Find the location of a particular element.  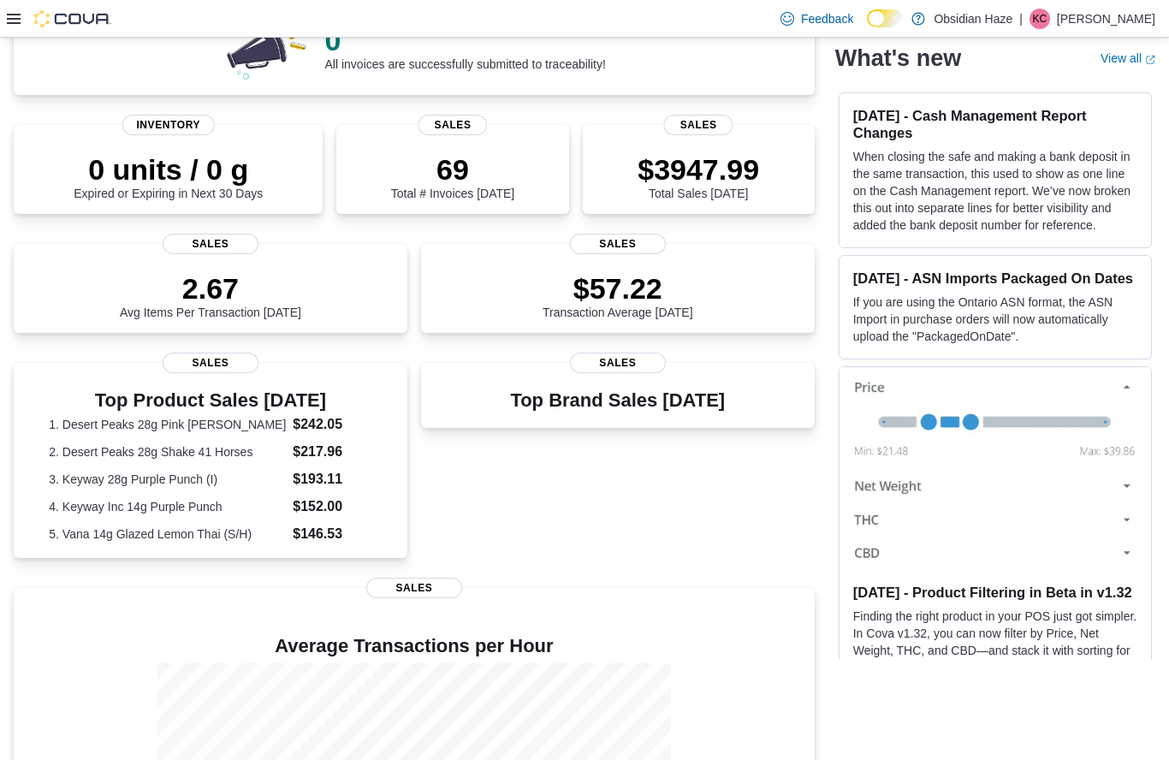

p: 0 units / 0 g is located at coordinates (168, 169).